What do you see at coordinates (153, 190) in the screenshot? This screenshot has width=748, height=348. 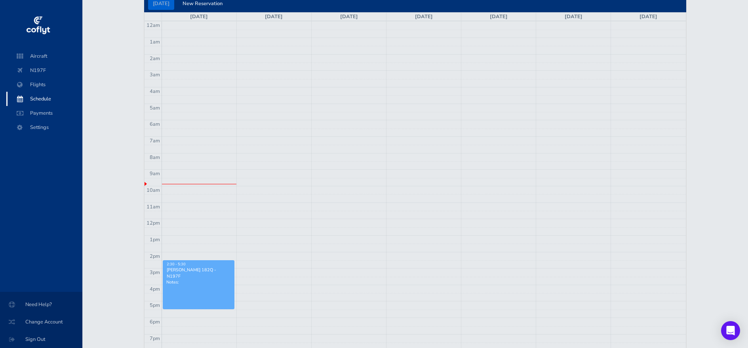 I see `span: 10am` at bounding box center [153, 190].